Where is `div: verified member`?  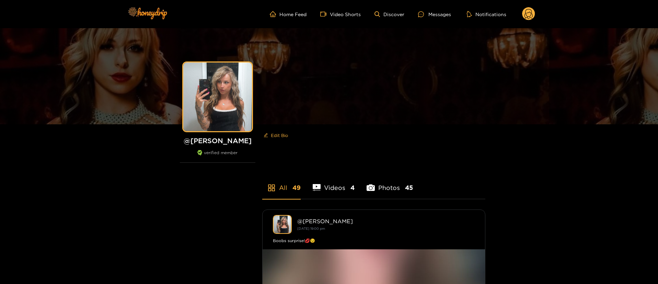 div: verified member is located at coordinates (218, 156).